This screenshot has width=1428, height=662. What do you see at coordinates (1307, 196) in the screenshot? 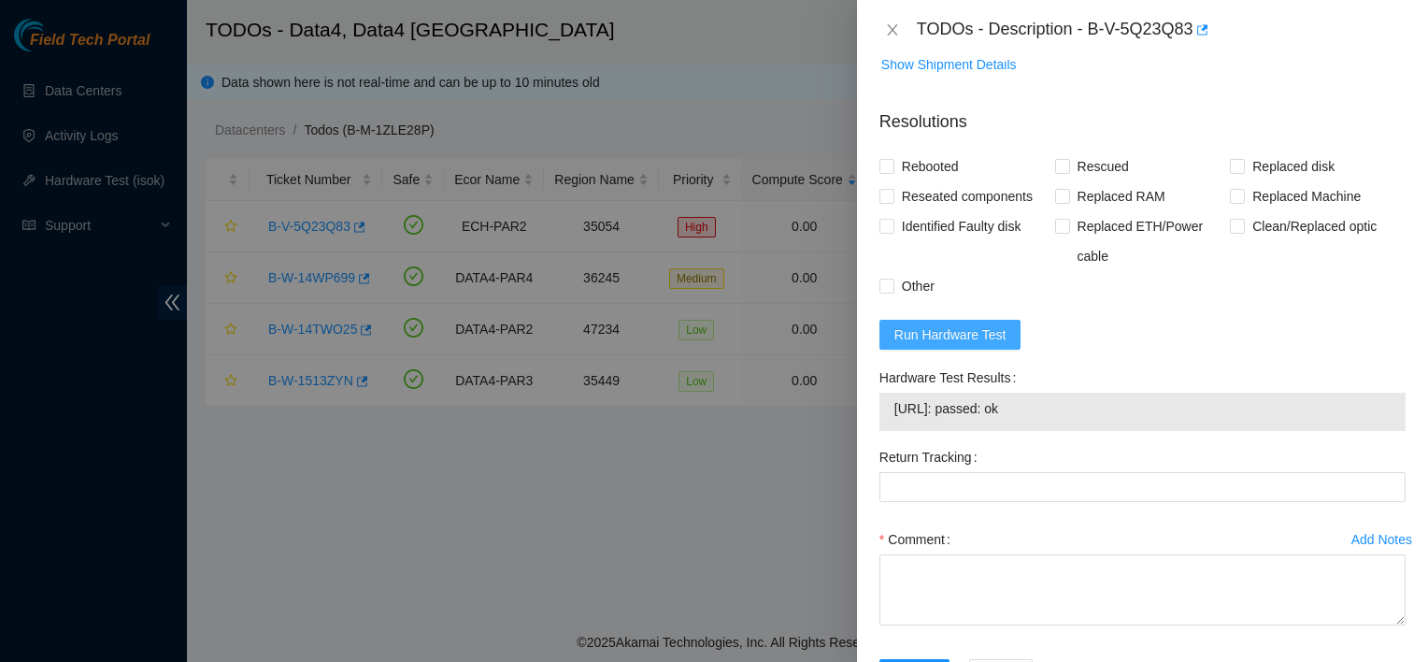
I see `span: Replaced Machine` at bounding box center [1307, 196].